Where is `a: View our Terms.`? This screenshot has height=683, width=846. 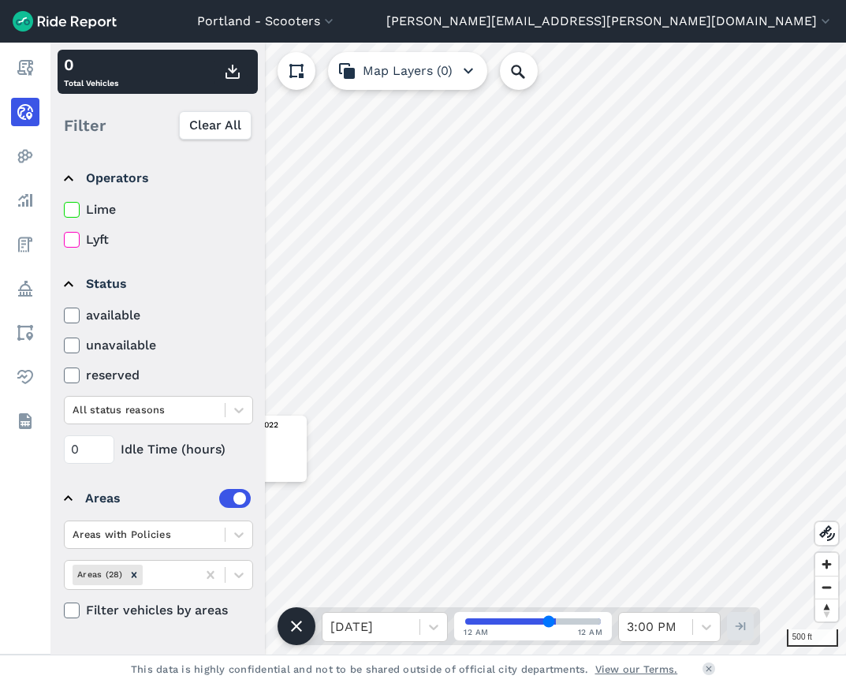
a: View our Terms. is located at coordinates (637, 669).